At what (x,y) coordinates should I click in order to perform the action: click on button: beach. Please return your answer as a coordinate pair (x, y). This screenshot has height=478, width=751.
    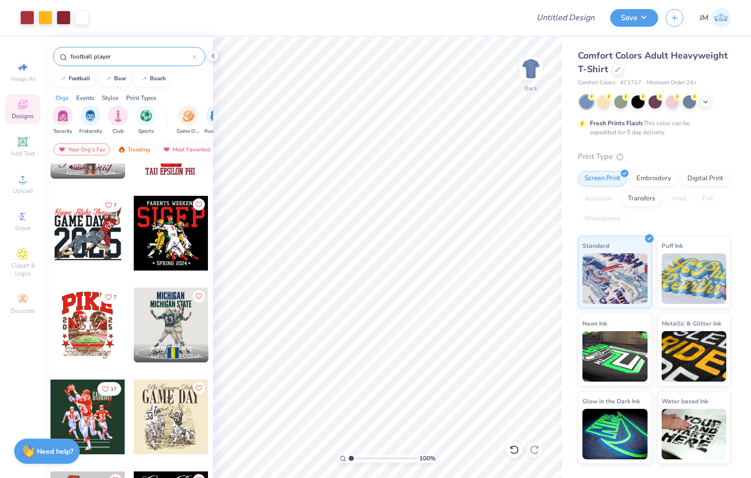
    Looking at the image, I should click on (152, 79).